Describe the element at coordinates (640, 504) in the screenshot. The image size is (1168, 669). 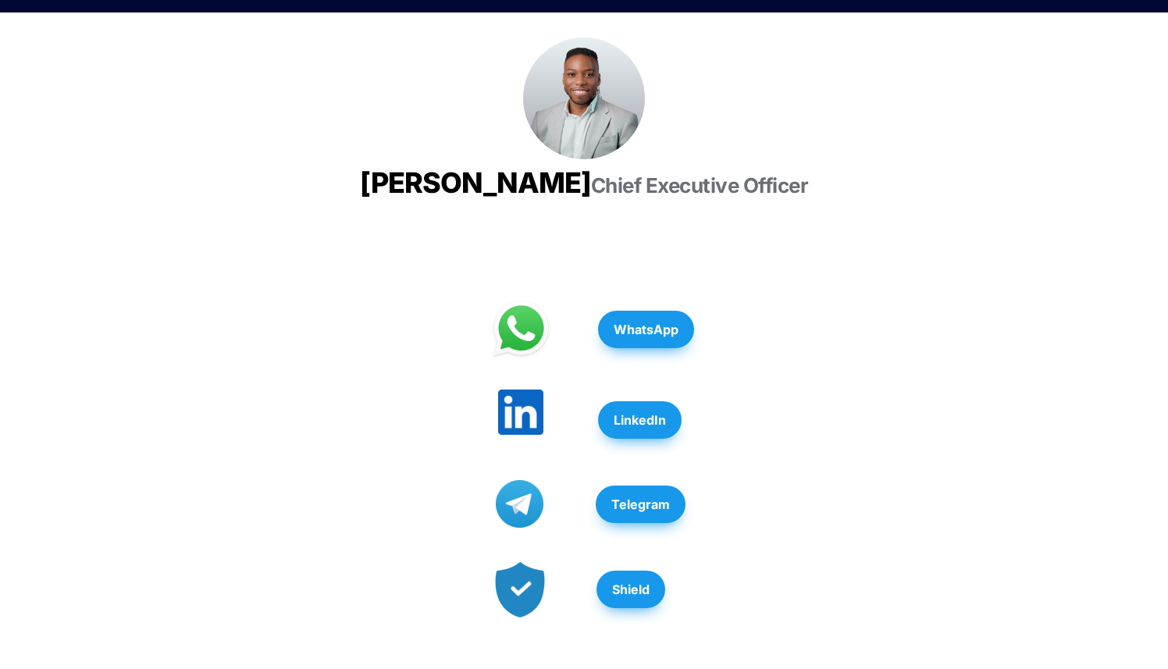
I see `button: Telegram` at that location.